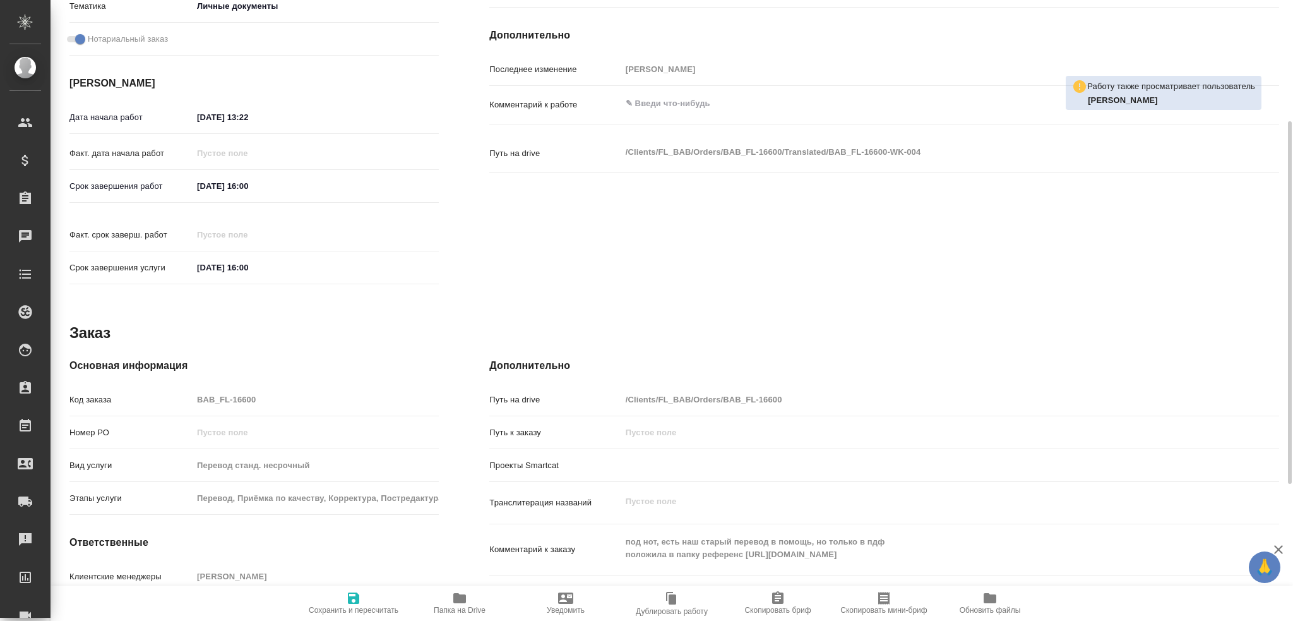  Describe the element at coordinates (131, 186) in the screenshot. I see `p: Срок завершения работ` at that location.